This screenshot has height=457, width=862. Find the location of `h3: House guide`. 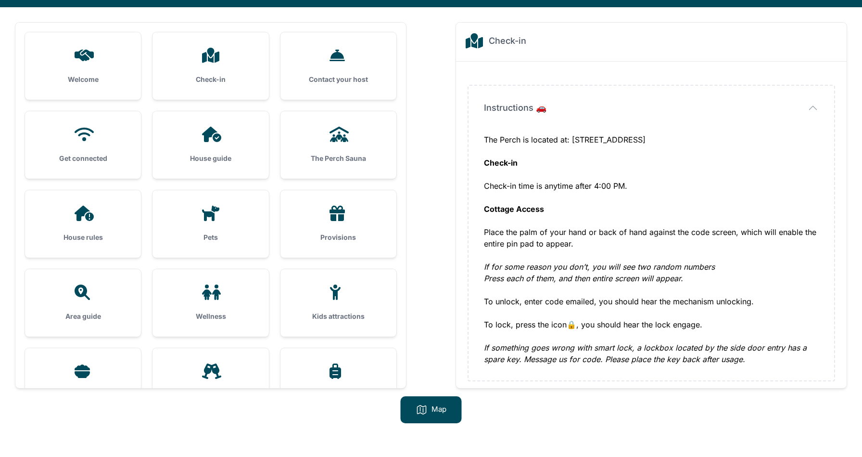

h3: House guide is located at coordinates (210, 158).